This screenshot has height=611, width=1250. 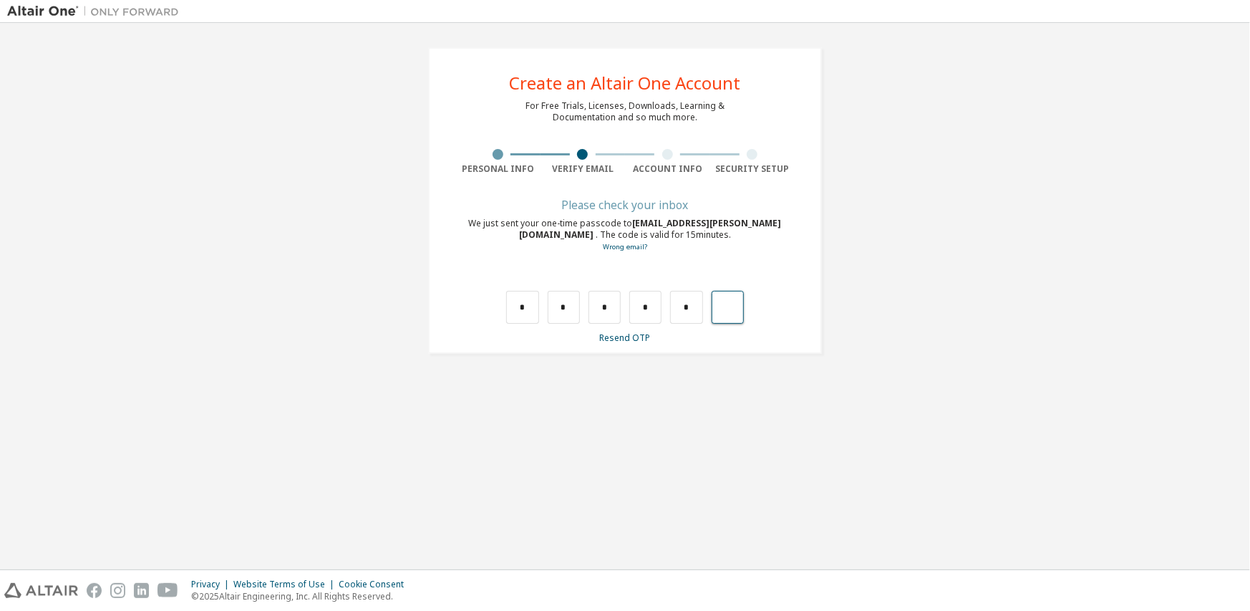 I want to click on div: Create an Altair One Account, so click(x=625, y=83).